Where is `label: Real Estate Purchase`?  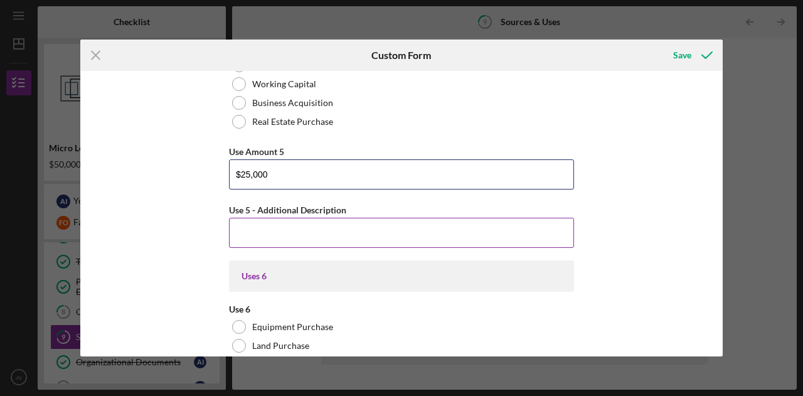 label: Real Estate Purchase is located at coordinates (292, 122).